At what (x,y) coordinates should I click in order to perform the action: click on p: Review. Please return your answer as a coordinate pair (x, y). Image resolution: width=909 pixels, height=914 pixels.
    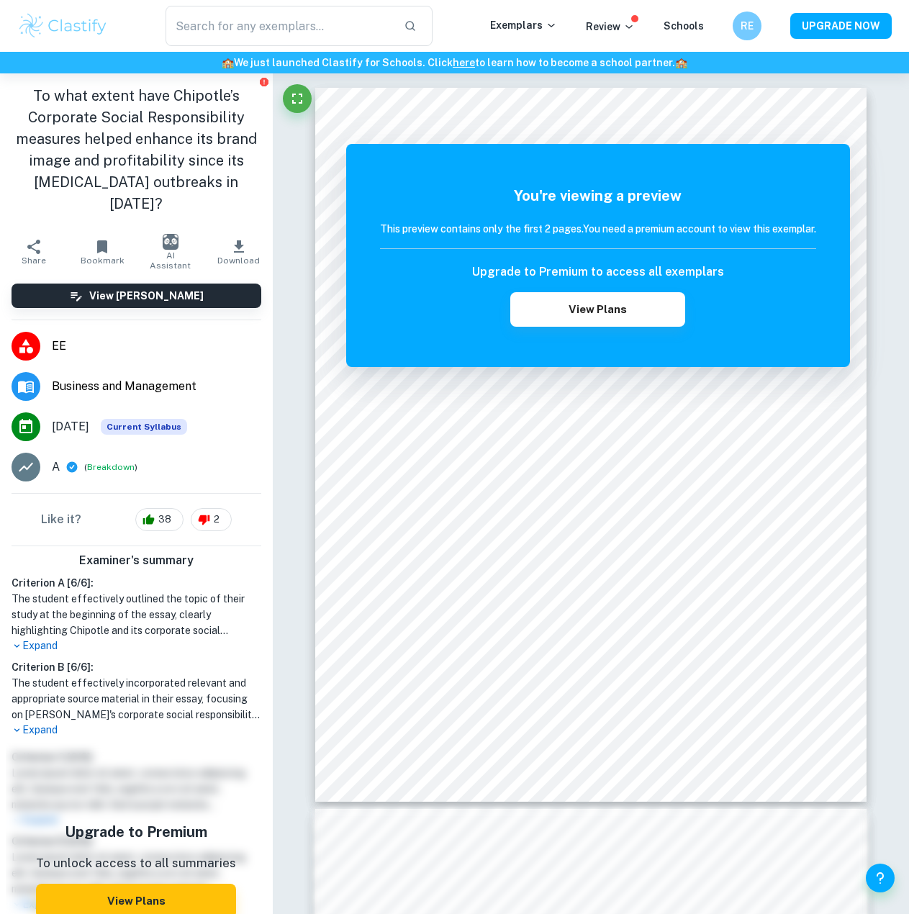
    Looking at the image, I should click on (610, 27).